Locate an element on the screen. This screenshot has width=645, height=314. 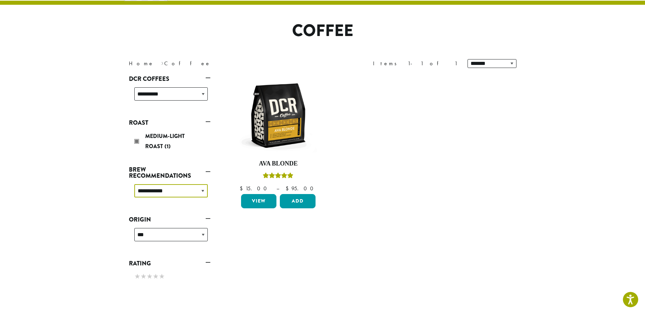
button: Add is located at coordinates (297, 201).